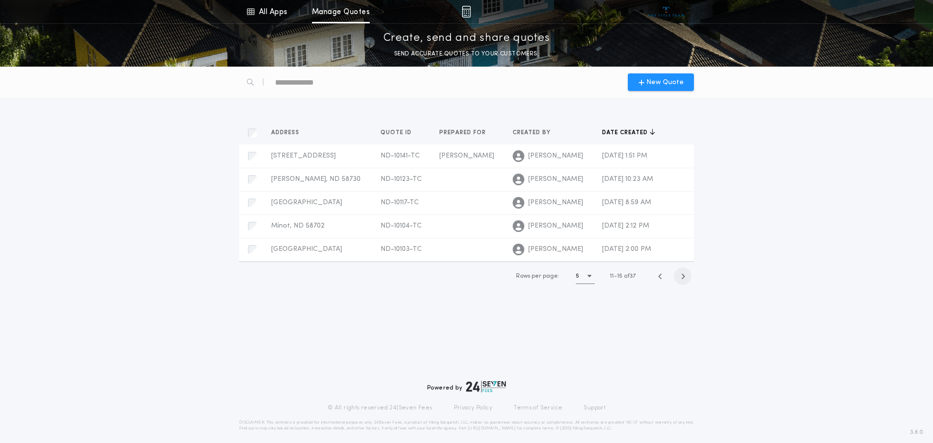 The height and width of the screenshot is (443, 933). Describe the element at coordinates (665, 82) in the screenshot. I see `span: New Quote` at that location.